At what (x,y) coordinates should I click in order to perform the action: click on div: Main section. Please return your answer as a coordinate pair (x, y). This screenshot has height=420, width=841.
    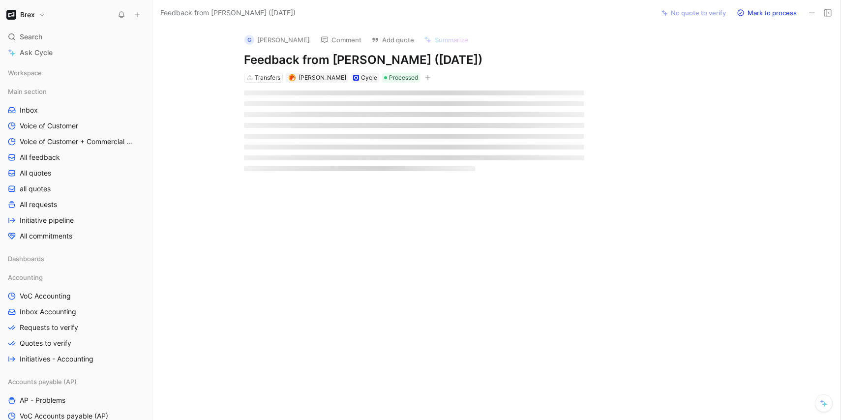
    Looking at the image, I should click on (76, 92).